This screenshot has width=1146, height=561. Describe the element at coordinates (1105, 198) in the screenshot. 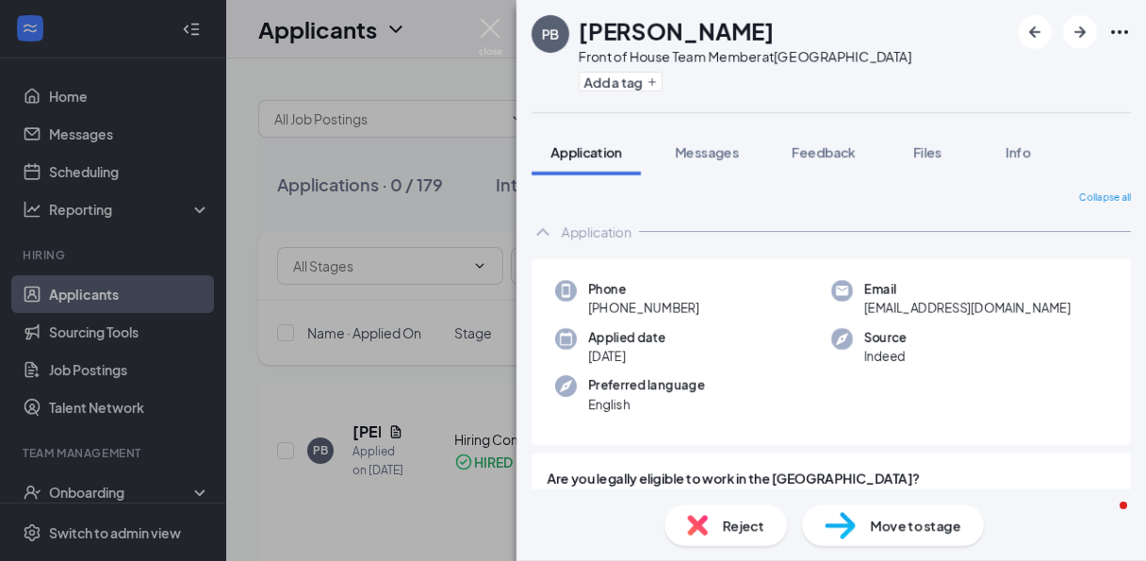

I see `span: Collapse all` at that location.